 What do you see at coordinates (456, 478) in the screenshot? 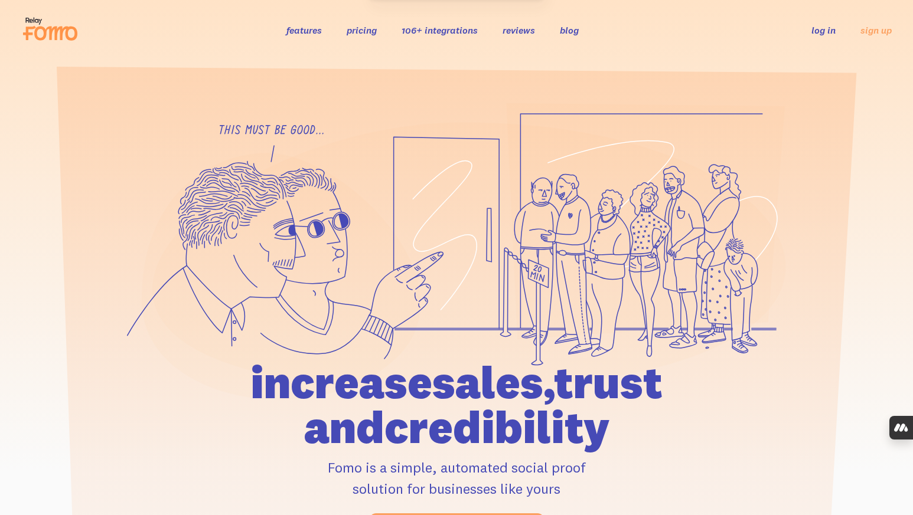
I see `p: Fomo is a simple, automated social proof solution for businesses like yours` at bounding box center [456, 478].